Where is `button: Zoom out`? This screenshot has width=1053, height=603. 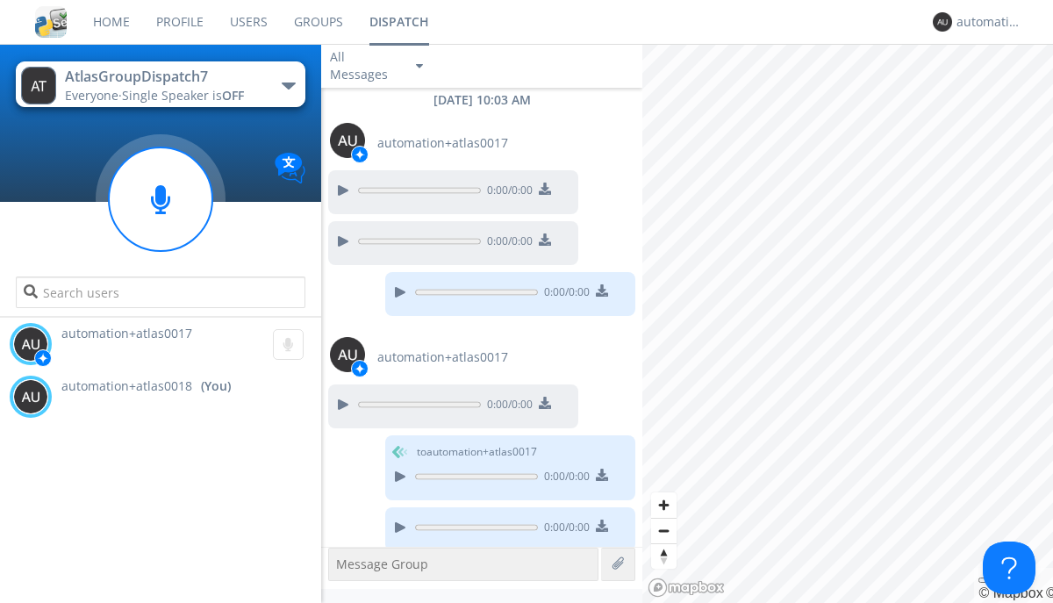
button: Zoom out is located at coordinates (663, 530).